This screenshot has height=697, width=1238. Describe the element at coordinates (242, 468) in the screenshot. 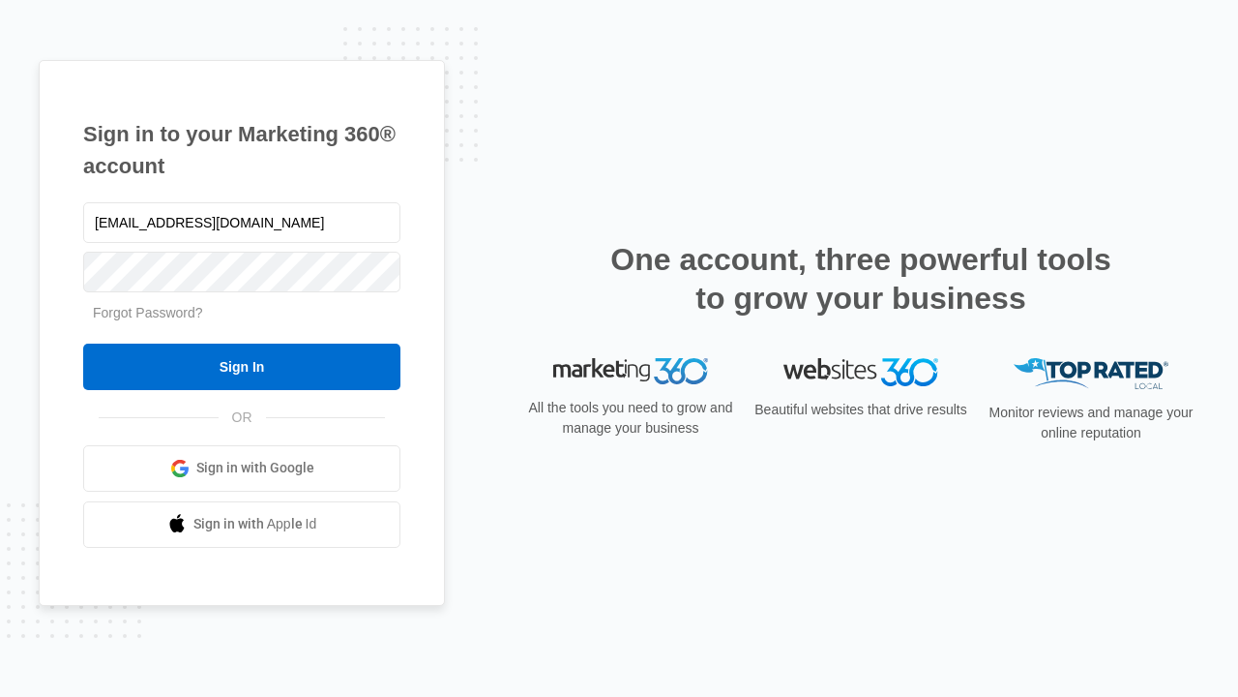

I see `a: Sign in with Google` at that location.